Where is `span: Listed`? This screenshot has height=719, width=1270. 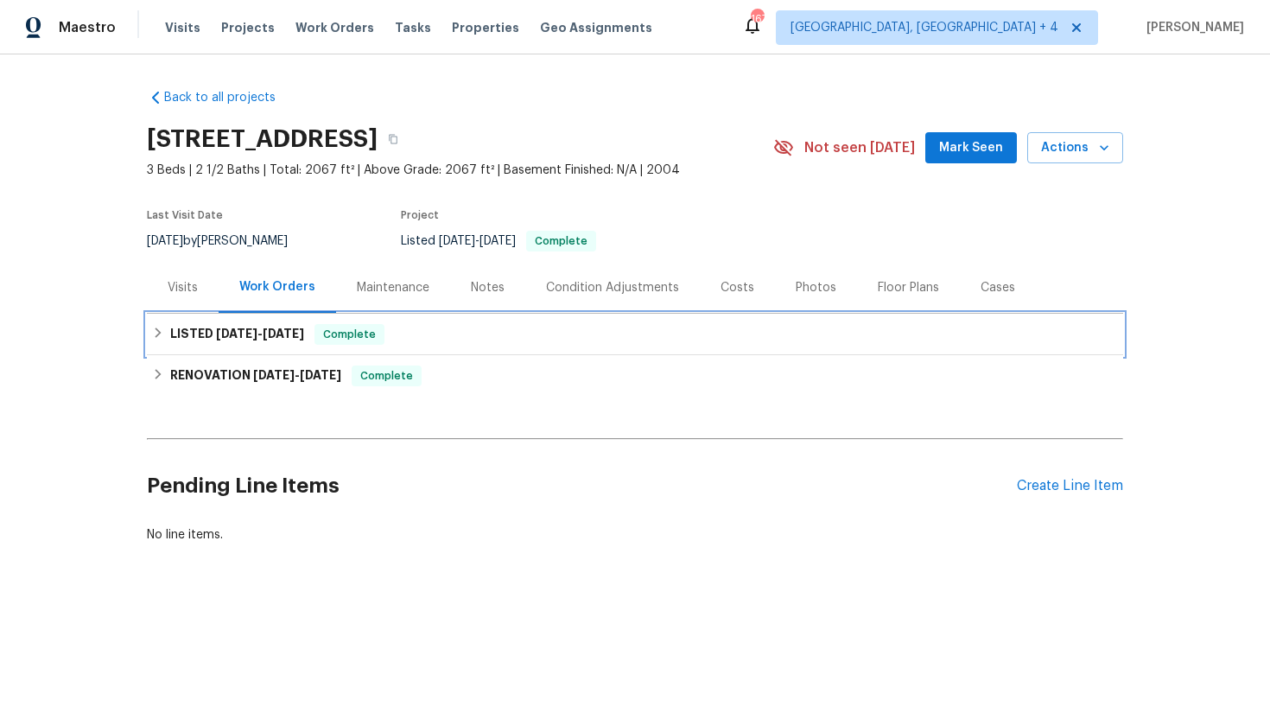
span: Listed is located at coordinates (498, 241).